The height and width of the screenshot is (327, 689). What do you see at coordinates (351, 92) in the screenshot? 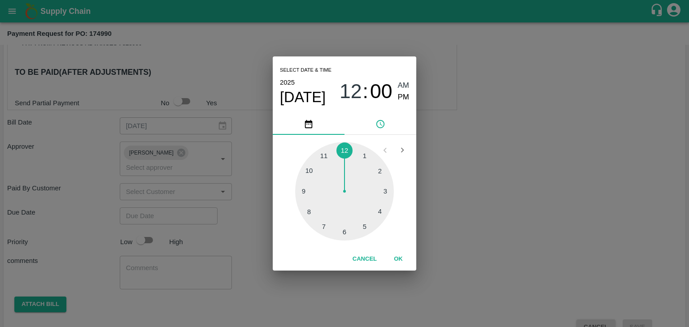
I see `button: 12` at bounding box center [351, 92].